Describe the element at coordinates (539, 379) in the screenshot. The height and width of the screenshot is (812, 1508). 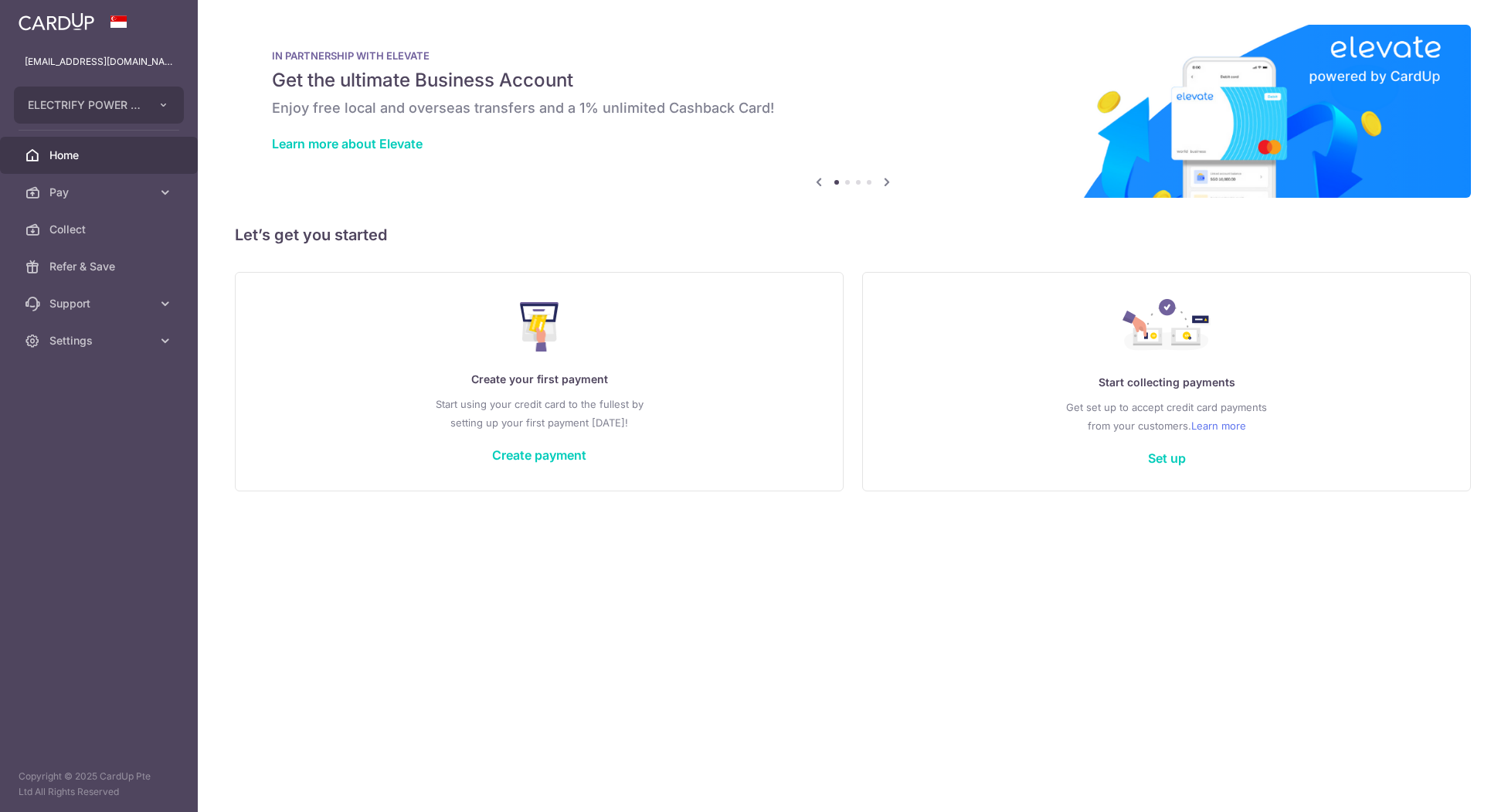
I see `p: Create your first payment` at that location.